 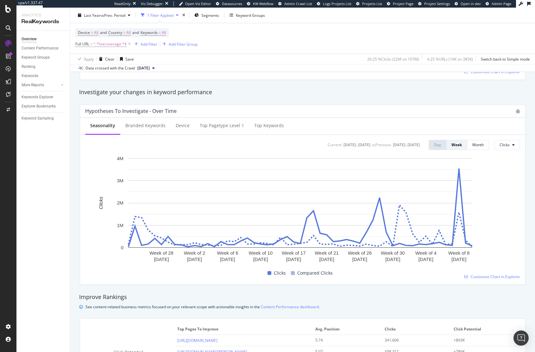 What do you see at coordinates (160, 15) in the screenshot?
I see `button: 1 Filter Applied` at bounding box center [160, 15].